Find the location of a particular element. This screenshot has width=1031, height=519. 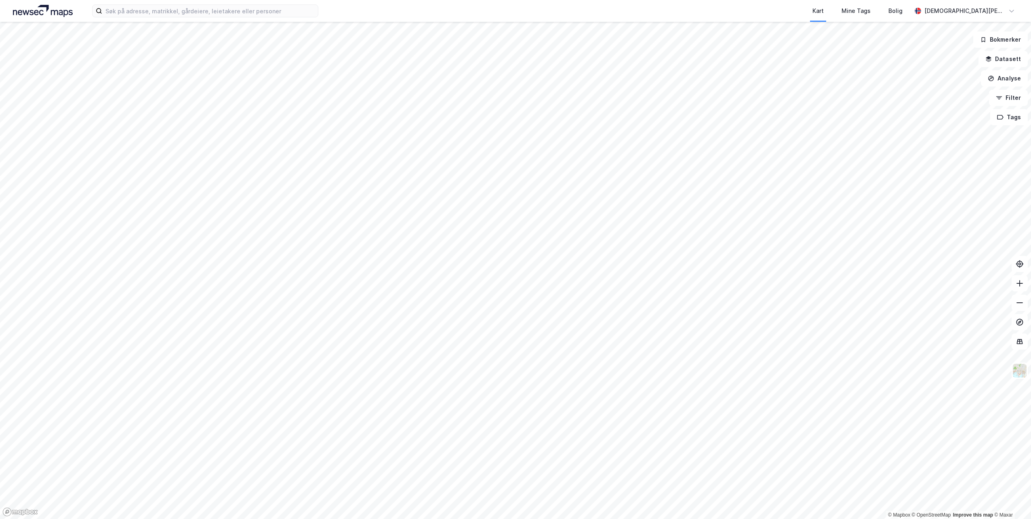

input: Søk på adresse, matrikkel, gårdeiere, leietakere eller personer is located at coordinates (210, 11).